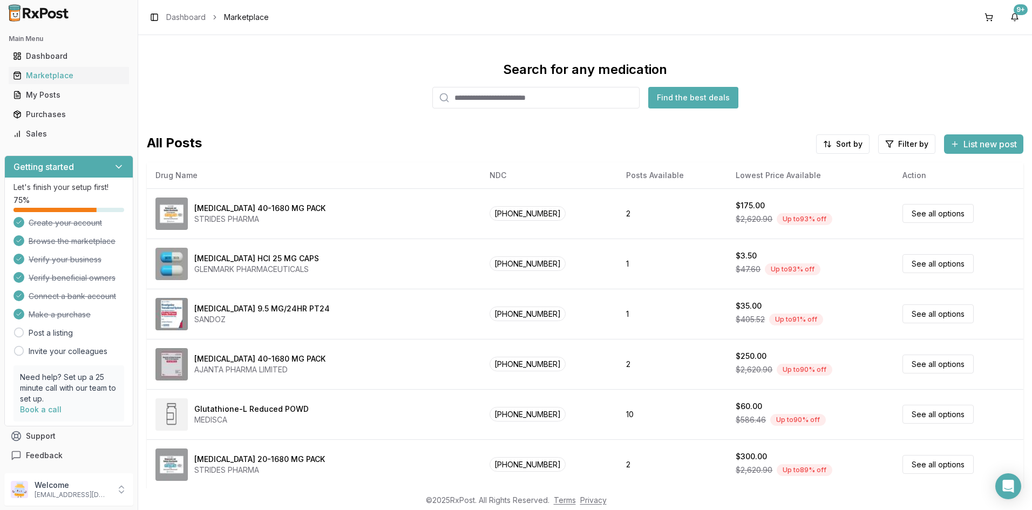 The width and height of the screenshot is (1032, 510). What do you see at coordinates (69, 187) in the screenshot?
I see `p: Let's finish your setup first!` at bounding box center [69, 187].